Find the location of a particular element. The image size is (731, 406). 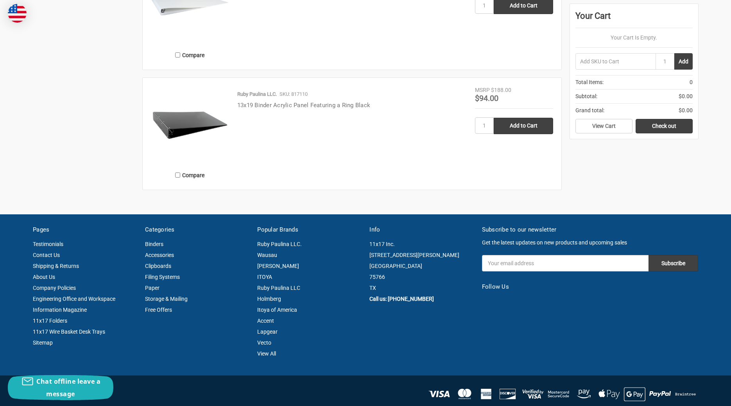

a: View All is located at coordinates (267, 354).